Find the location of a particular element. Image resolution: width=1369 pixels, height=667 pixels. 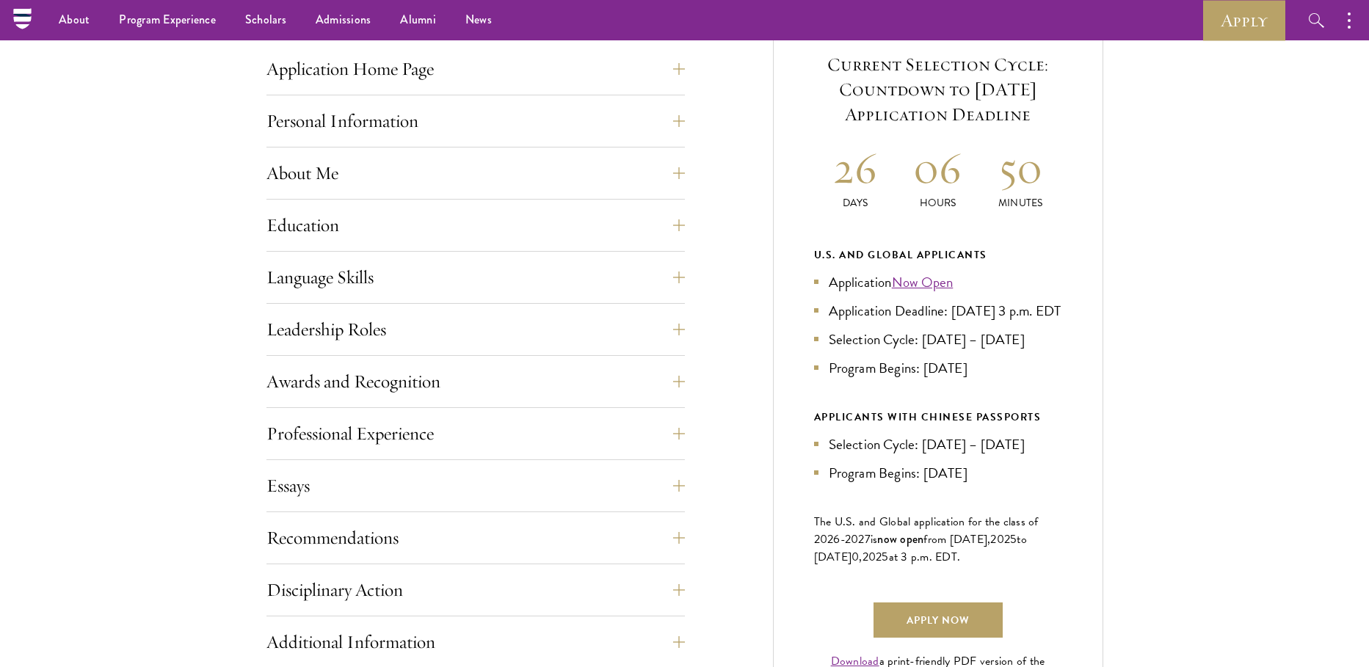

button: Disciplinary Action is located at coordinates (475, 590).